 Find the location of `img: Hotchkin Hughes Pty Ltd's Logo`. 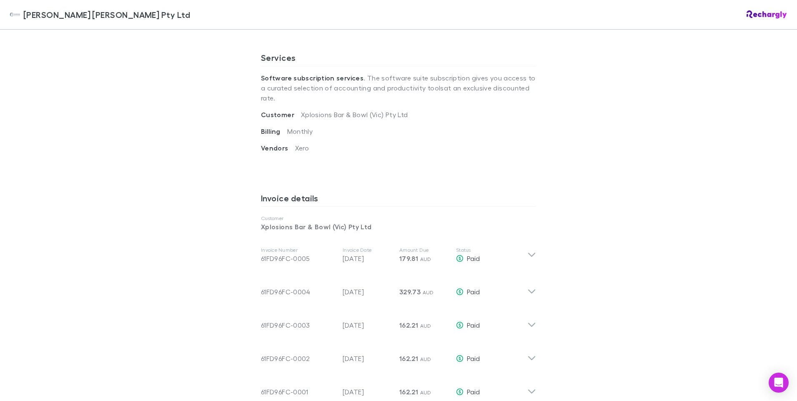

img: Hotchkin Hughes Pty Ltd's Logo is located at coordinates (15, 15).